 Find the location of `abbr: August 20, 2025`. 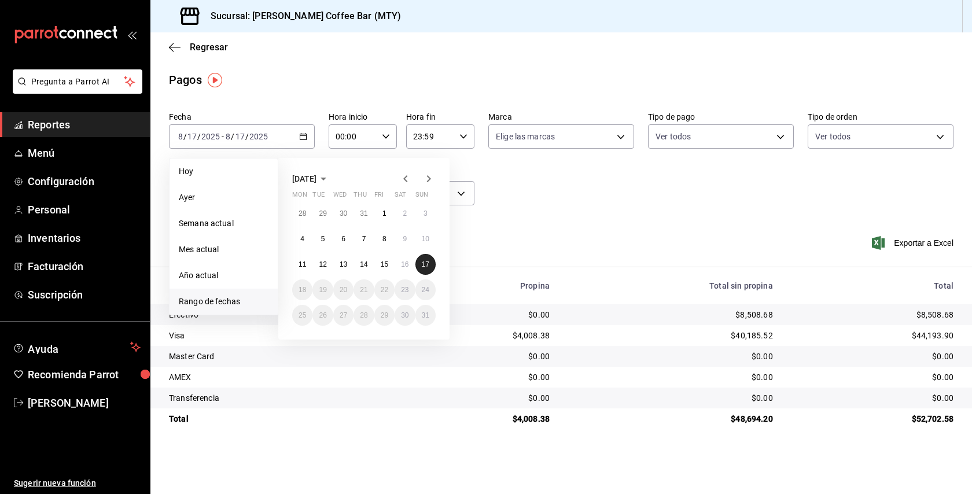

abbr: August 20, 2025 is located at coordinates (343, 290).